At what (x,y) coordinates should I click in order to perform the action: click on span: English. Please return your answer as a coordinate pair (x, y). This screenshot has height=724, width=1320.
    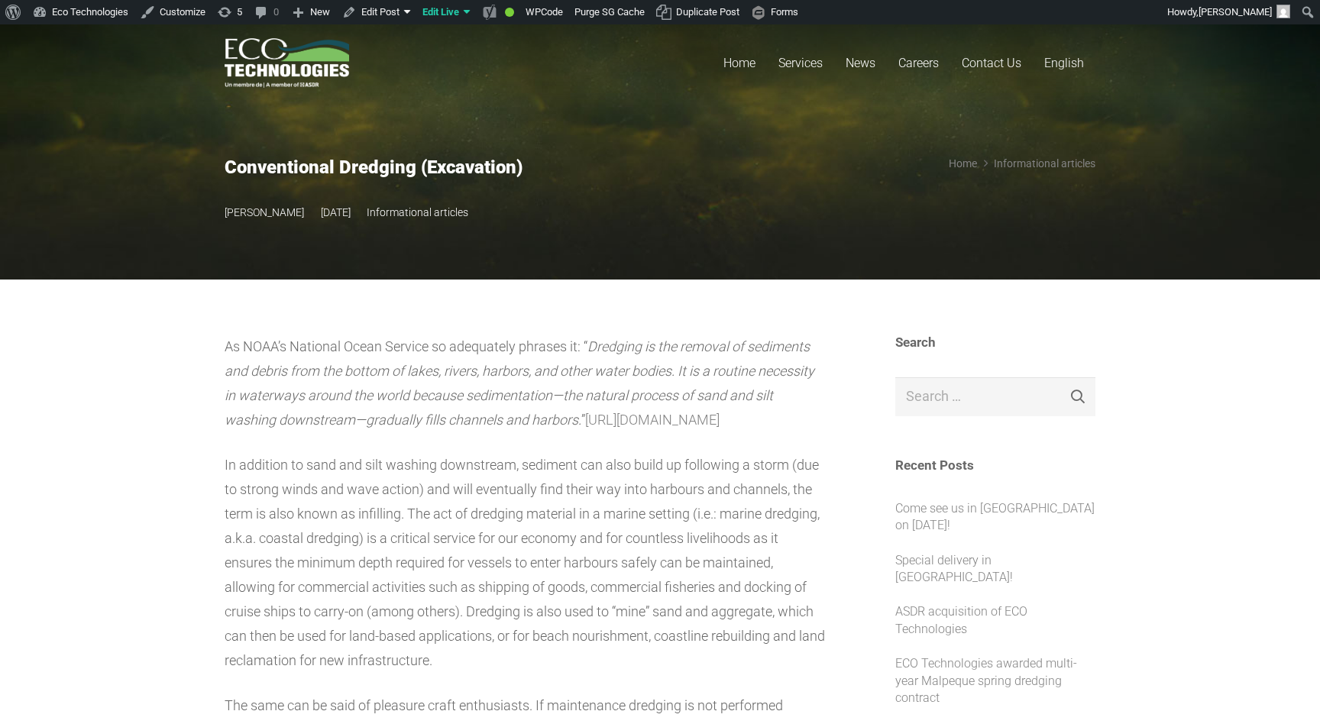
    Looking at the image, I should click on (1064, 63).